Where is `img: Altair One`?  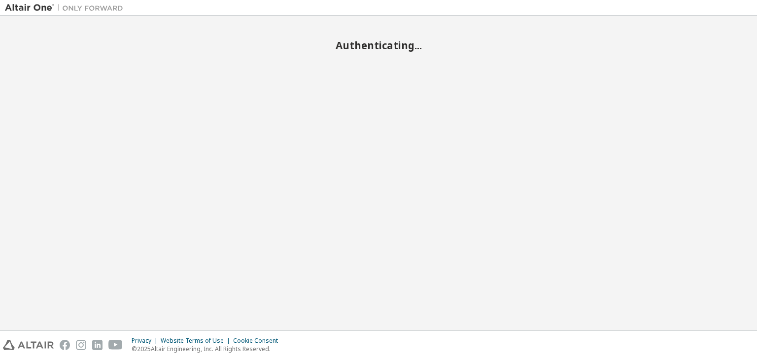
img: Altair One is located at coordinates (67, 8).